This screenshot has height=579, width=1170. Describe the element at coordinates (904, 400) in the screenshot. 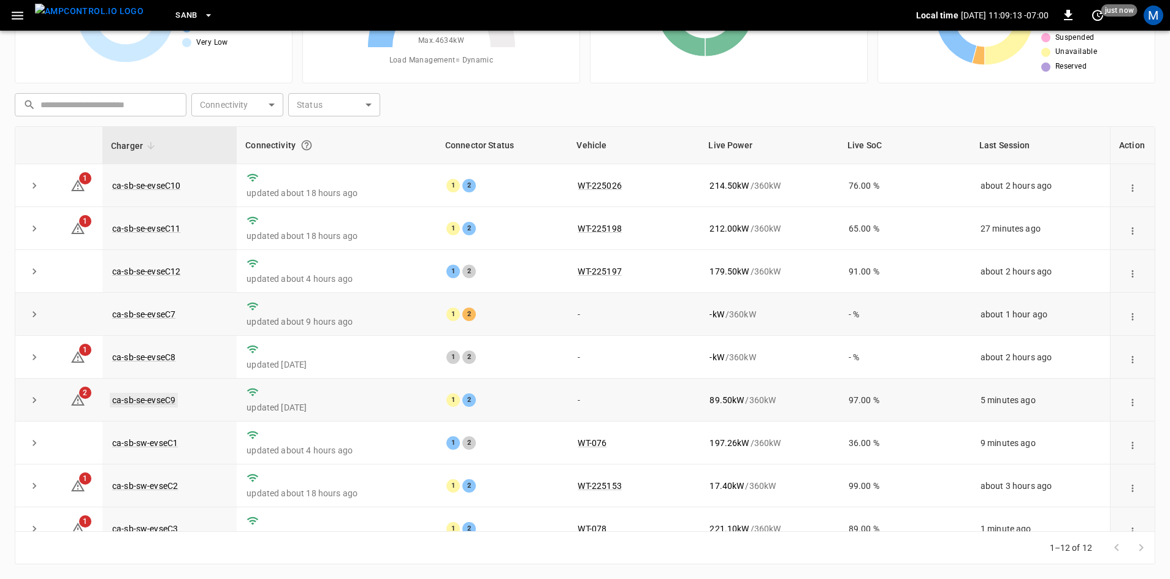

I see `td: 97.00 %` at that location.